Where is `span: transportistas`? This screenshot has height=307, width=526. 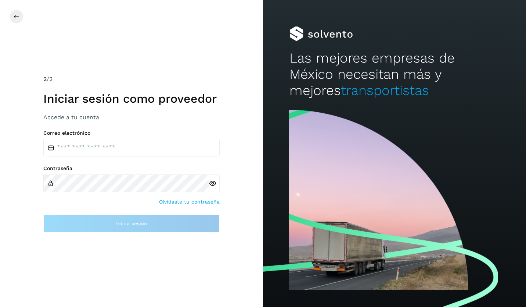 span: transportistas is located at coordinates (385, 90).